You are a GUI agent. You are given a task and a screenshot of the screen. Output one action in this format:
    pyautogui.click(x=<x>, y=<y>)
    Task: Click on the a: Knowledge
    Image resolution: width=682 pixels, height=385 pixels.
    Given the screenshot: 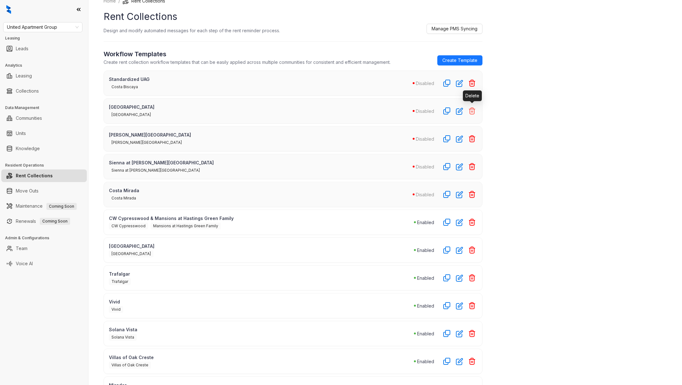 What is the action you would take?
    pyautogui.click(x=28, y=148)
    